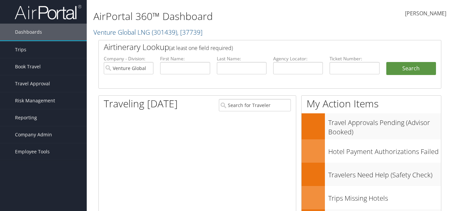 Image resolution: width=453 pixels, height=211 pixels. Describe the element at coordinates (371, 198) in the screenshot. I see `a: Trips Missing Hotels` at that location.